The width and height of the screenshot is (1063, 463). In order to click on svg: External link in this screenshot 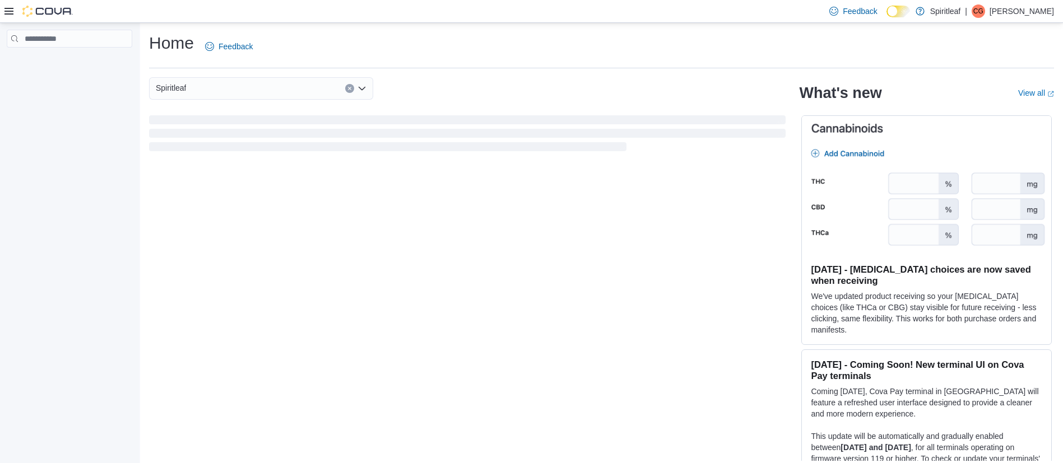, I will do `click(1051, 94)`.